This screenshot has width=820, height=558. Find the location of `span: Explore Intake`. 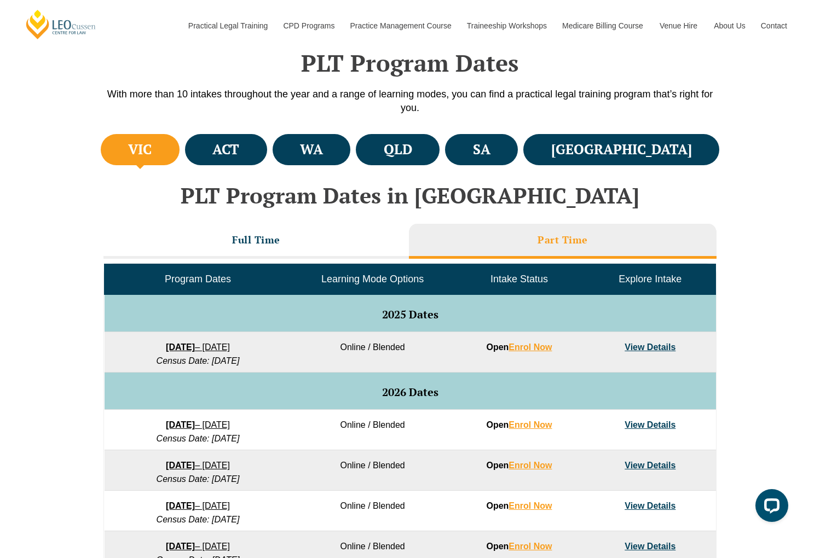

span: Explore Intake is located at coordinates (650, 279).